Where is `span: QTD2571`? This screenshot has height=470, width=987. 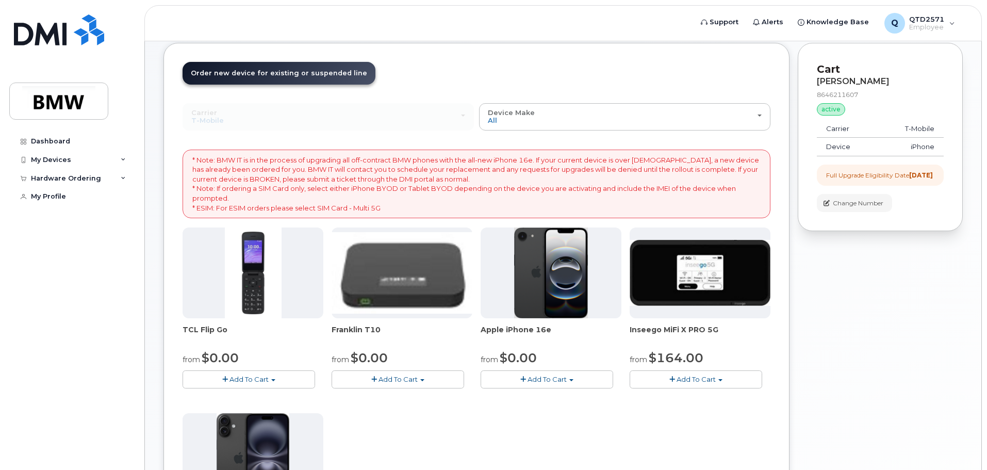
span: QTD2571 is located at coordinates (927, 19).